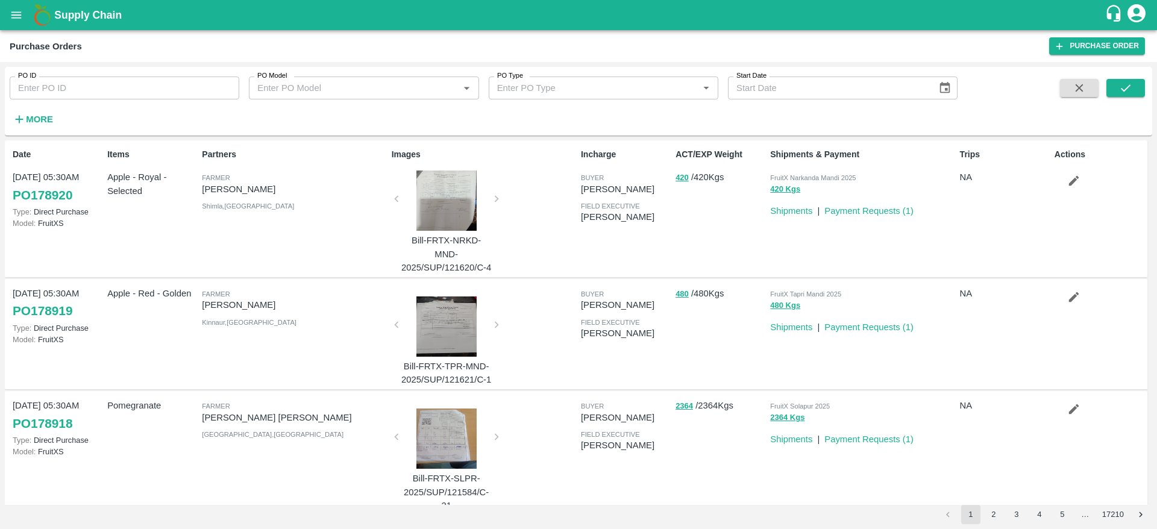  Describe the element at coordinates (720, 154) in the screenshot. I see `p: ACT/EXP Weight` at that location.